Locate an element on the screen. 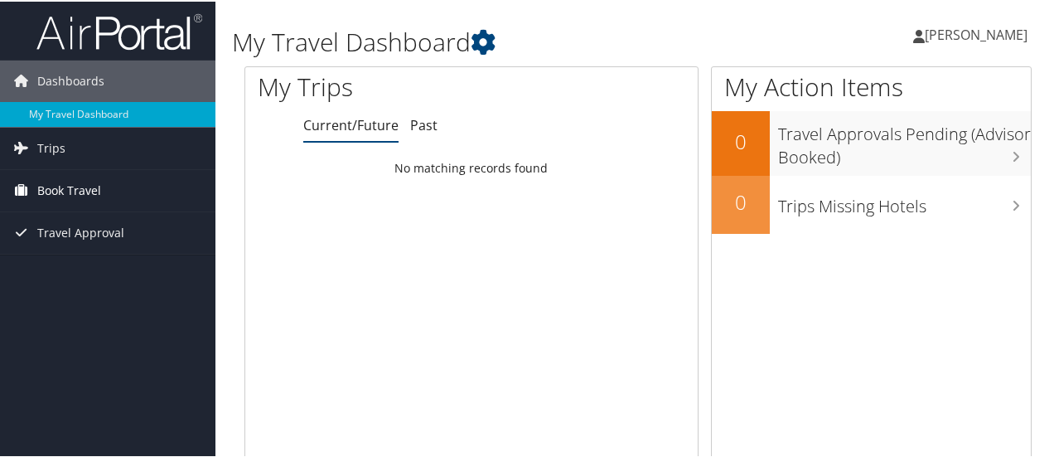 The image size is (1054, 457). h1: My Trips is located at coordinates (377, 85).